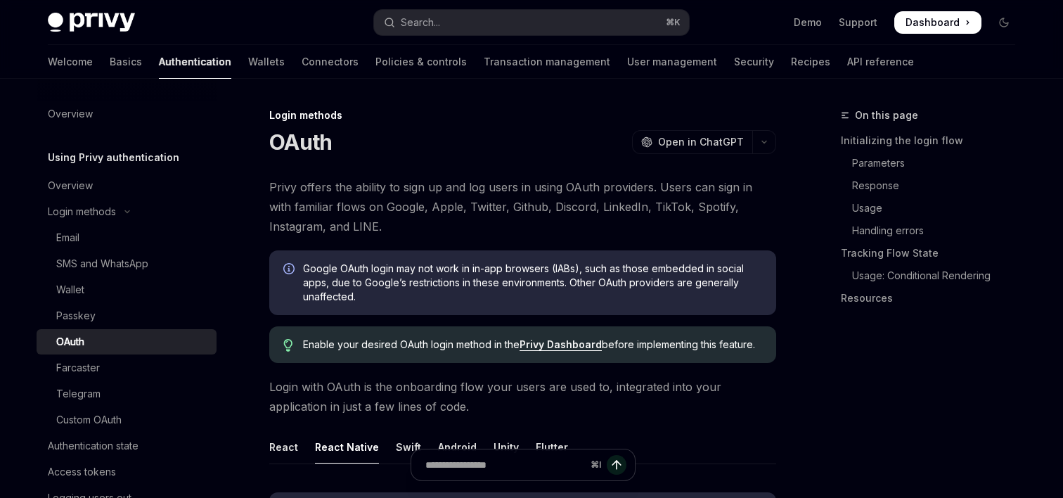  I want to click on span: Google OAuth login may not work in in-app browsers (IABs), such as those embedded in social apps,..., so click(532, 283).